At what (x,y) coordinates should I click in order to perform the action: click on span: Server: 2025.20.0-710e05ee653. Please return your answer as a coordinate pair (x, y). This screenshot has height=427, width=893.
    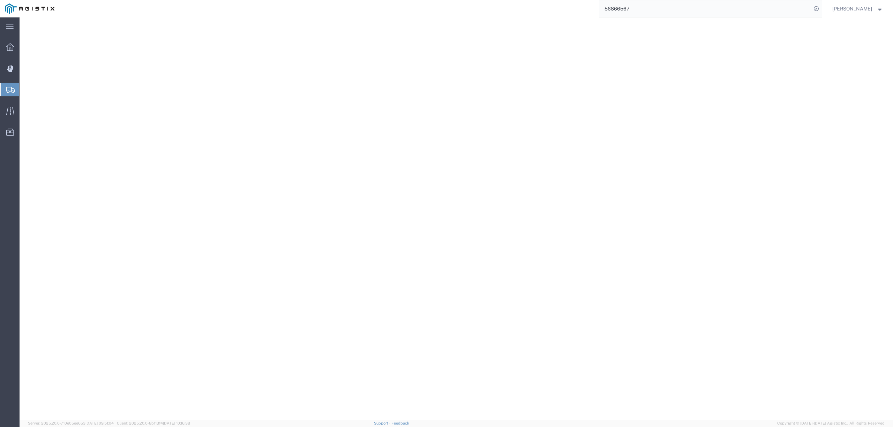
    Looking at the image, I should click on (71, 423).